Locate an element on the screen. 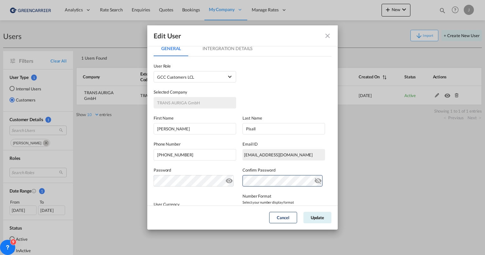 Image resolution: width=485 pixels, height=255 pixels. label: User Role is located at coordinates (195, 66).